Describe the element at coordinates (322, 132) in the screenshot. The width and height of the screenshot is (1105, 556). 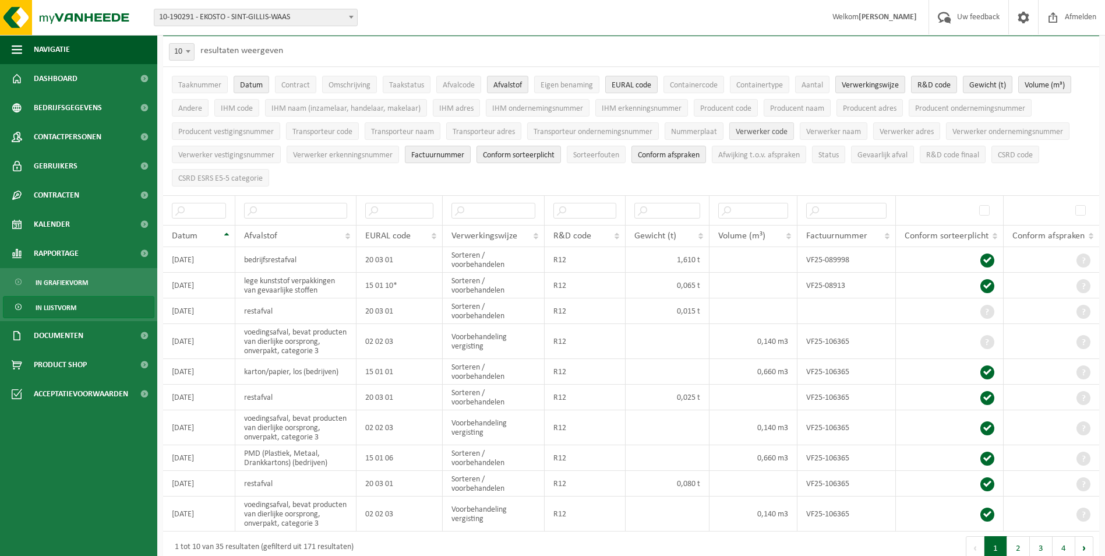
I see `span: Transporteur code` at that location.